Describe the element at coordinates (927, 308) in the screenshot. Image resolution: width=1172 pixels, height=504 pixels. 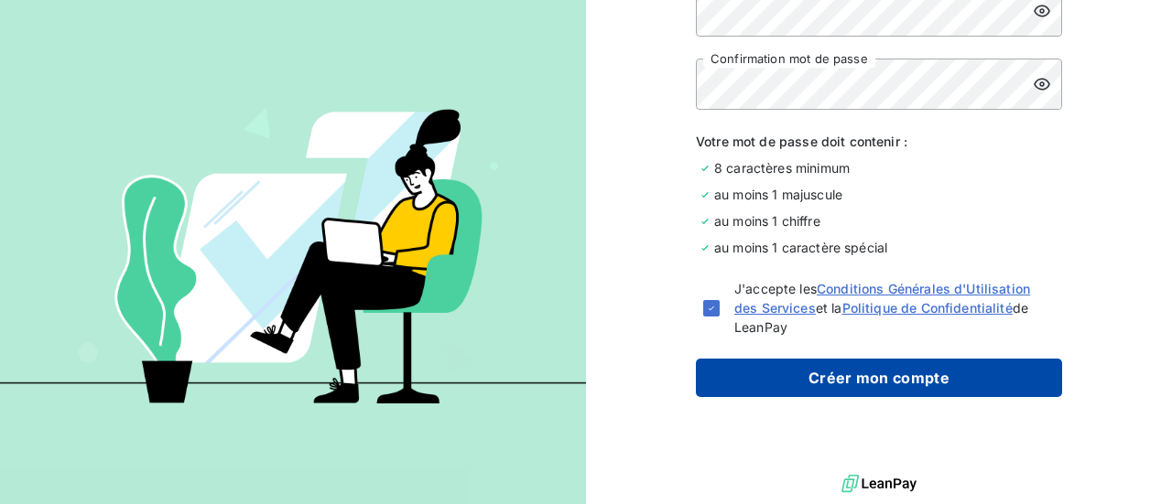
I see `a: Politique de Confidentialité` at that location.